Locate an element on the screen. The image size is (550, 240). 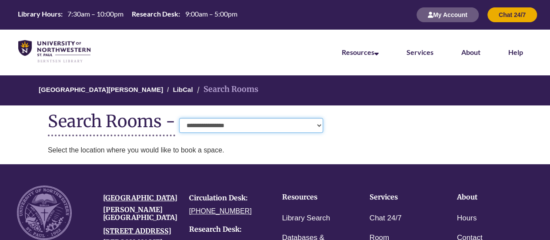
li: Search Rooms is located at coordinates (227, 89).